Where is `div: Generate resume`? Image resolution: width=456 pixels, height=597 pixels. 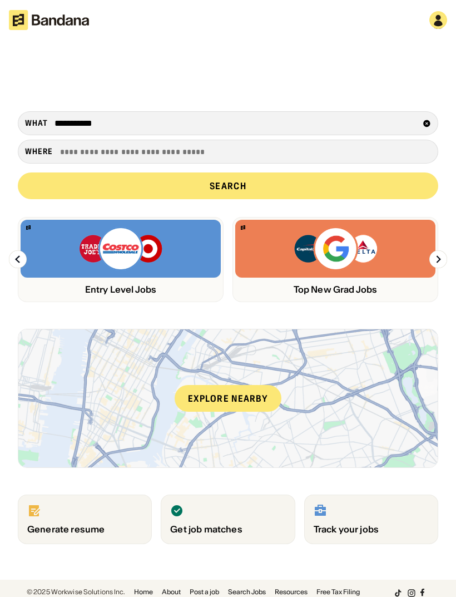 div: Generate resume is located at coordinates (85, 529).